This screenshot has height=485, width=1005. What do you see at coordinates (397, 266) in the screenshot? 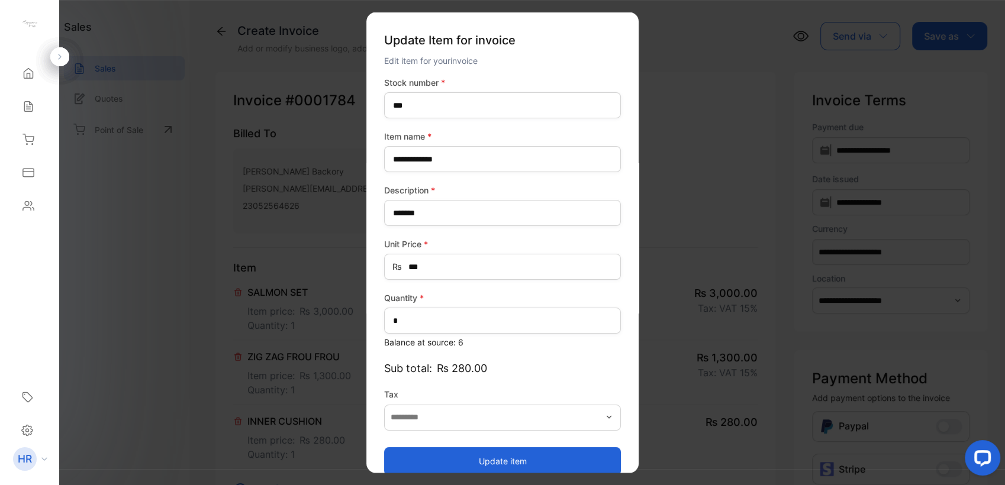
I see `span: ₨` at bounding box center [397, 266].